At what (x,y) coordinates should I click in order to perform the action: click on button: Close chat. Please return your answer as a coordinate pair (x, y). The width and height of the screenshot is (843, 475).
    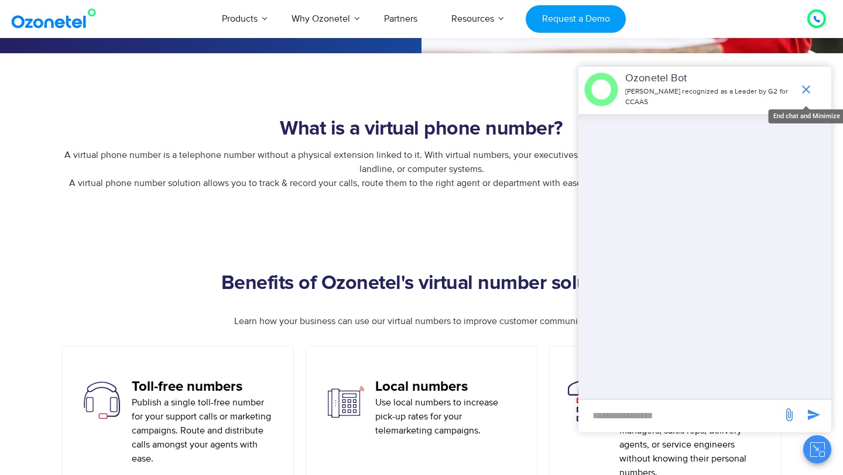
    Looking at the image, I should click on (817, 450).